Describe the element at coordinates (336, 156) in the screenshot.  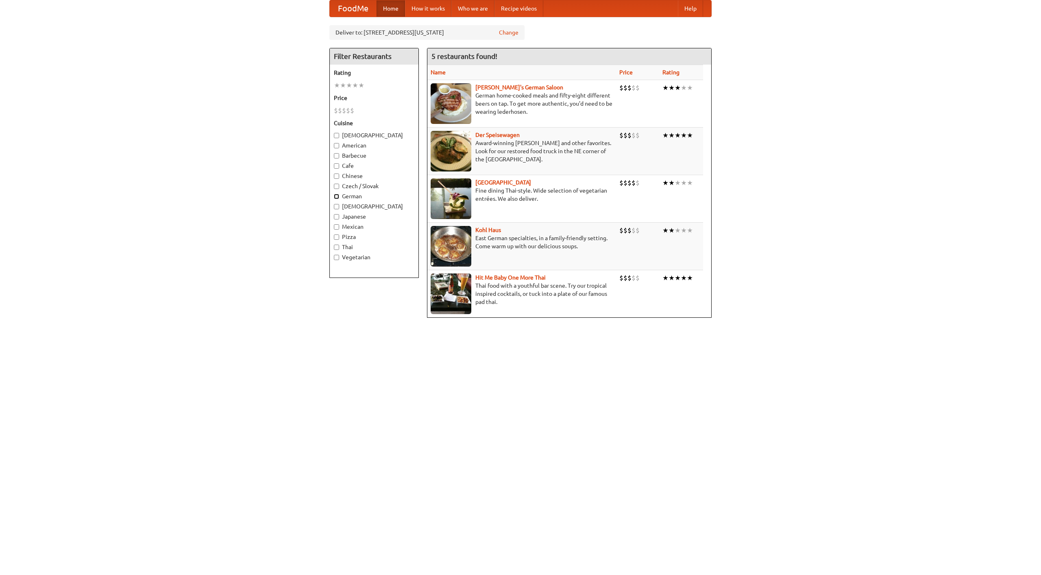
I see `input: Barbecue` at that location.